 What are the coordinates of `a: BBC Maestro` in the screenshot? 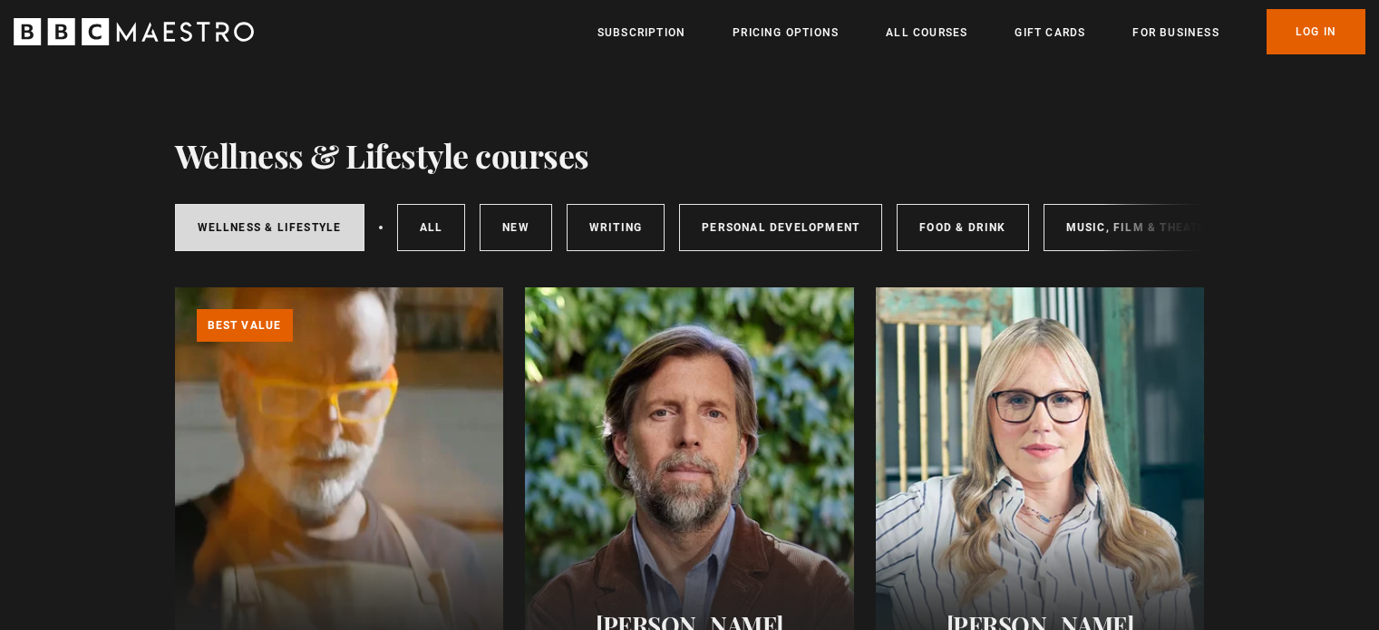 It's located at (133, 32).